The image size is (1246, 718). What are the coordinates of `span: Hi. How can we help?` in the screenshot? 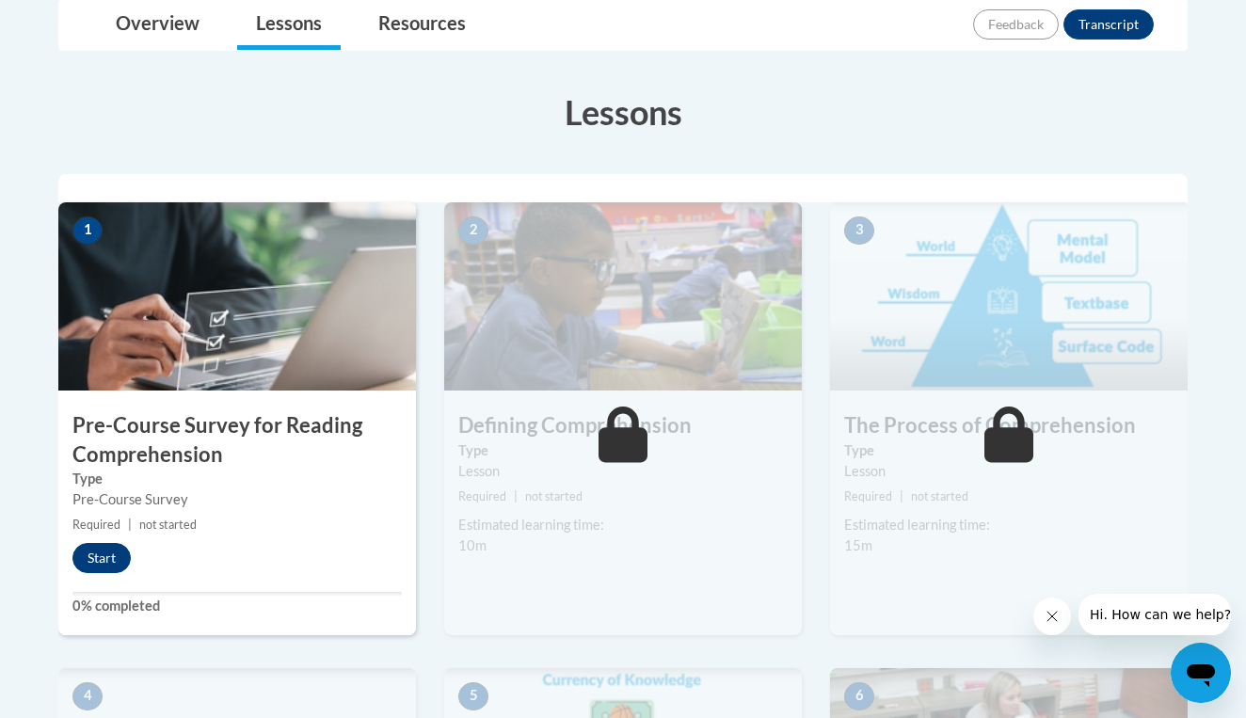 It's located at (82, 21).